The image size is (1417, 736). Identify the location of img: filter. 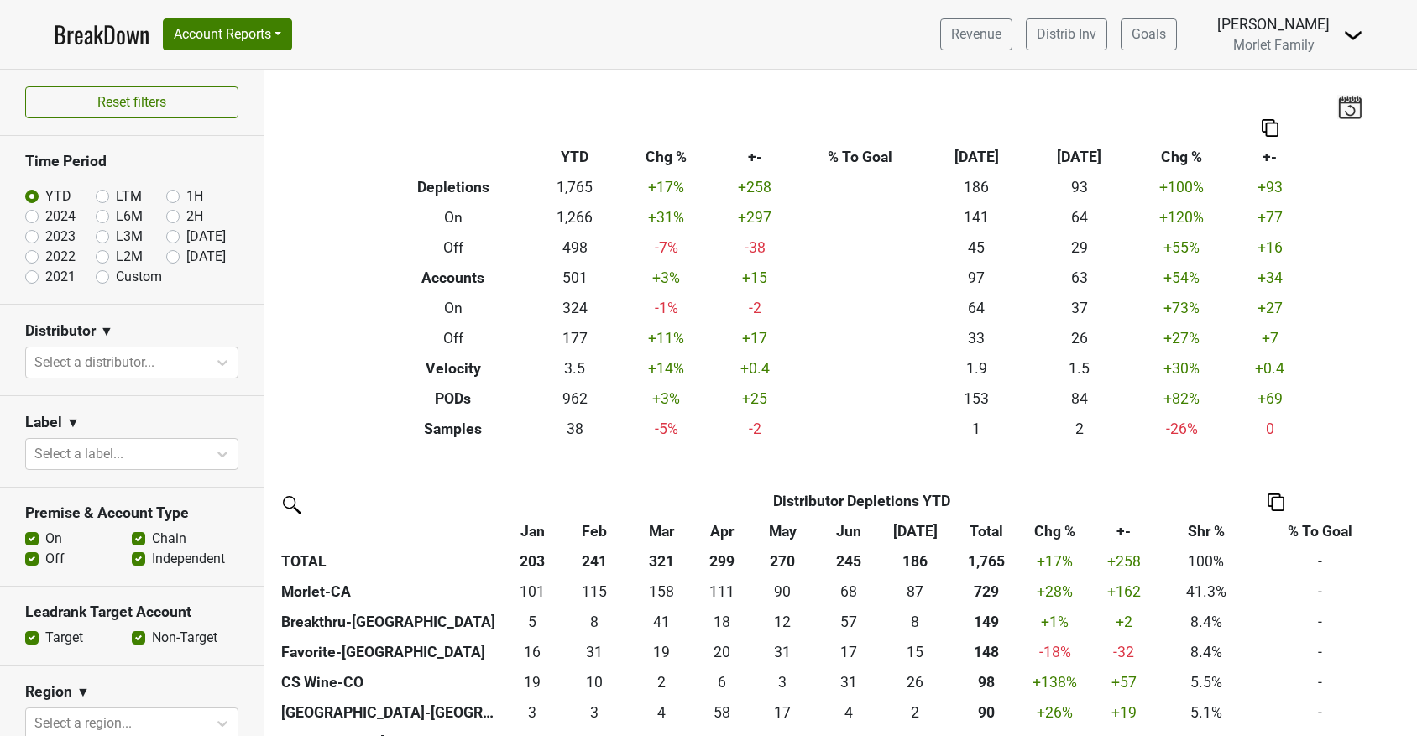
(290, 504).